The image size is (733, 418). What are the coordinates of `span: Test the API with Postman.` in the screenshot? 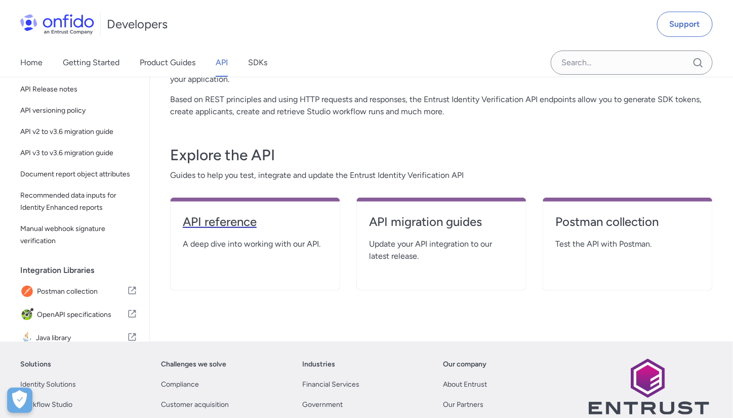 It's located at (627, 244).